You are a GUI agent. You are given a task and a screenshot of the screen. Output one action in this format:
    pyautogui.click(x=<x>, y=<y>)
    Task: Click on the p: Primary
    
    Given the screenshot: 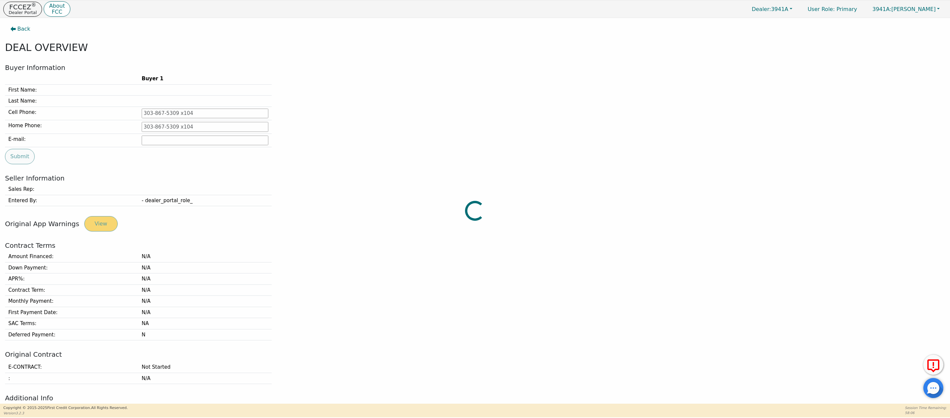 What is the action you would take?
    pyautogui.click(x=832, y=9)
    